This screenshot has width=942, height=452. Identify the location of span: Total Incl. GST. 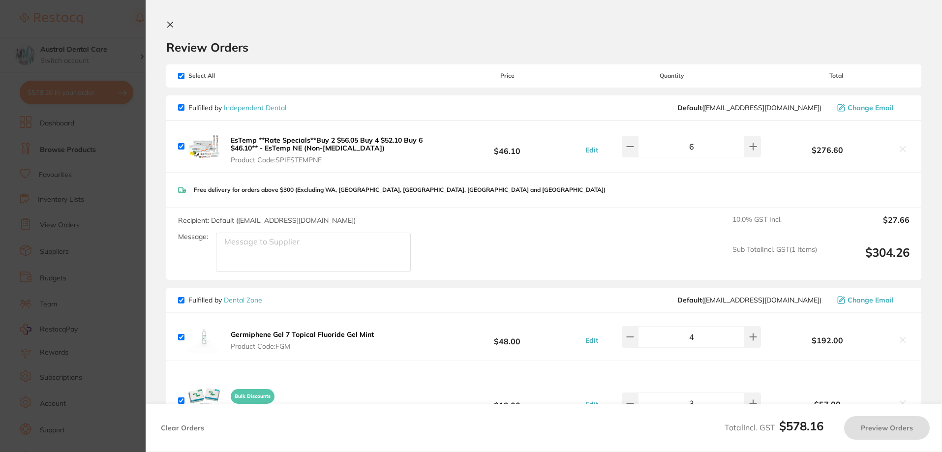
(774, 428).